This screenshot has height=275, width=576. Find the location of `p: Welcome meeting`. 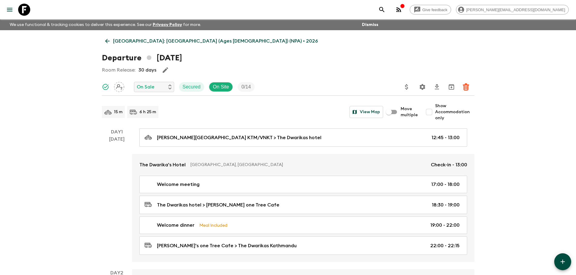

p: Welcome meeting is located at coordinates (178, 185).